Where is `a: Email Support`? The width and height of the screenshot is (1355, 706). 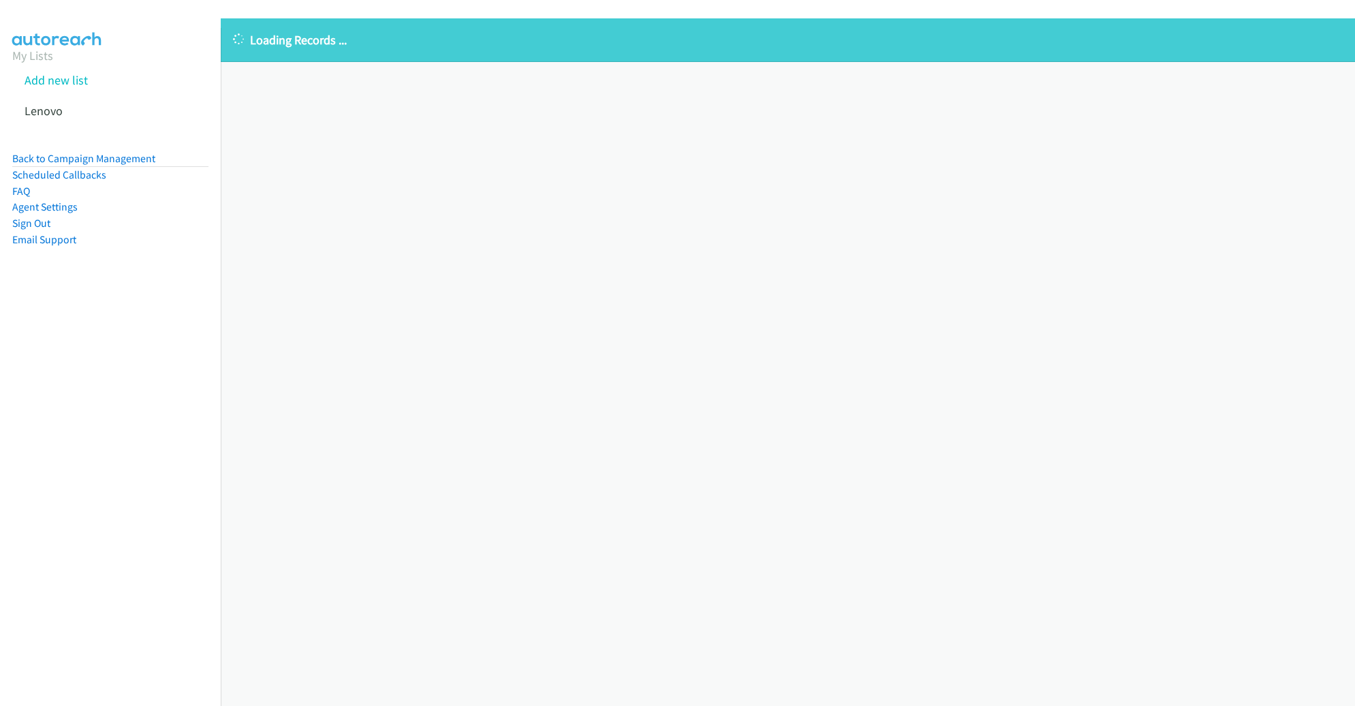 a: Email Support is located at coordinates (44, 239).